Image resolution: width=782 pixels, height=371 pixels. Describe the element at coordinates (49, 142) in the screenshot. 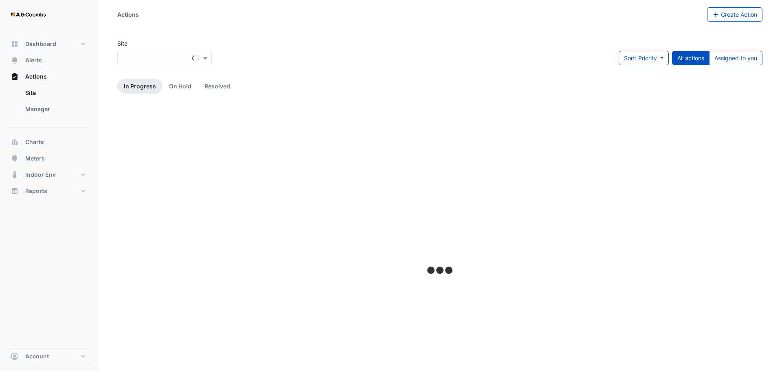

I see `button: Charts` at that location.